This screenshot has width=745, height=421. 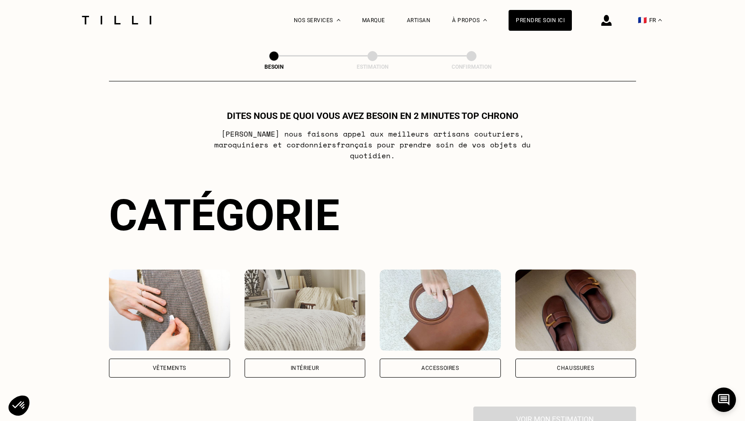 I want to click on img: Menu déroulant, so click(x=338, y=20).